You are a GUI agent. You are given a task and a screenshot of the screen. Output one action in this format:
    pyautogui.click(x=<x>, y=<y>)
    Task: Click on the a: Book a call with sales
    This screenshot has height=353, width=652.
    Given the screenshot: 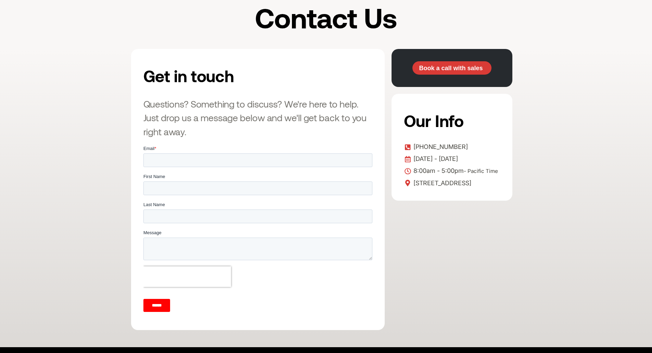 What is the action you would take?
    pyautogui.click(x=452, y=68)
    